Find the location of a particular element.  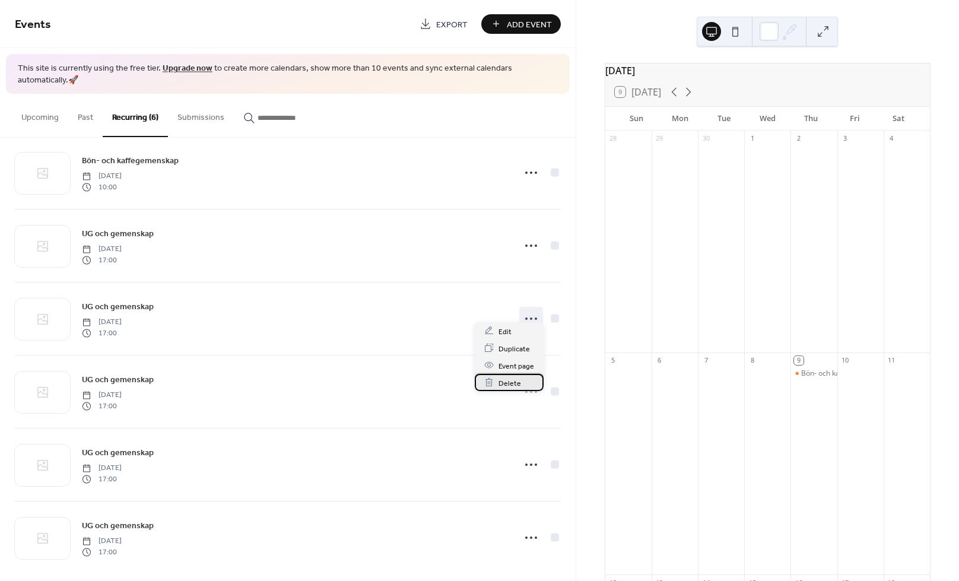

div: 7 is located at coordinates (706, 360).